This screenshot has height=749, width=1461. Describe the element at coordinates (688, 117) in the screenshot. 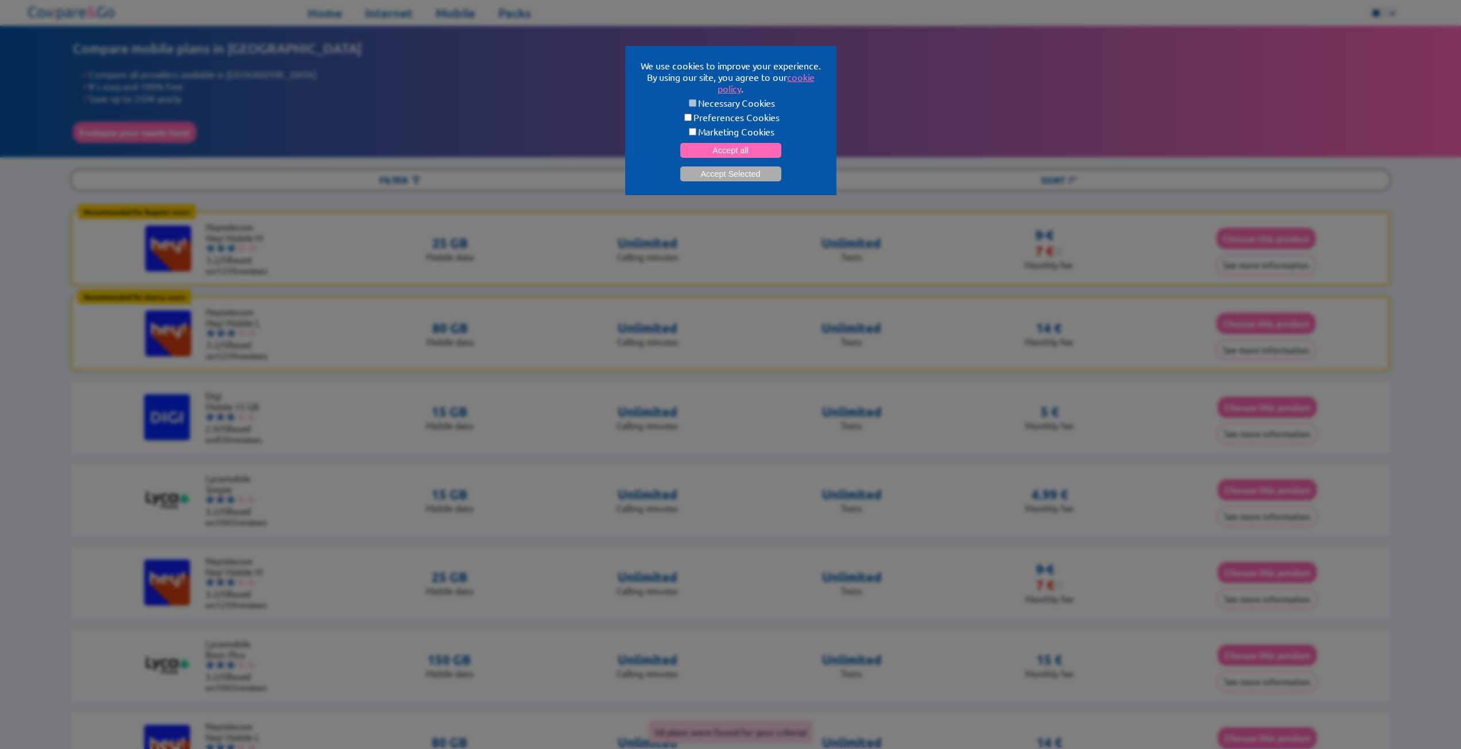

I see `input: Preferences Cookies` at that location.